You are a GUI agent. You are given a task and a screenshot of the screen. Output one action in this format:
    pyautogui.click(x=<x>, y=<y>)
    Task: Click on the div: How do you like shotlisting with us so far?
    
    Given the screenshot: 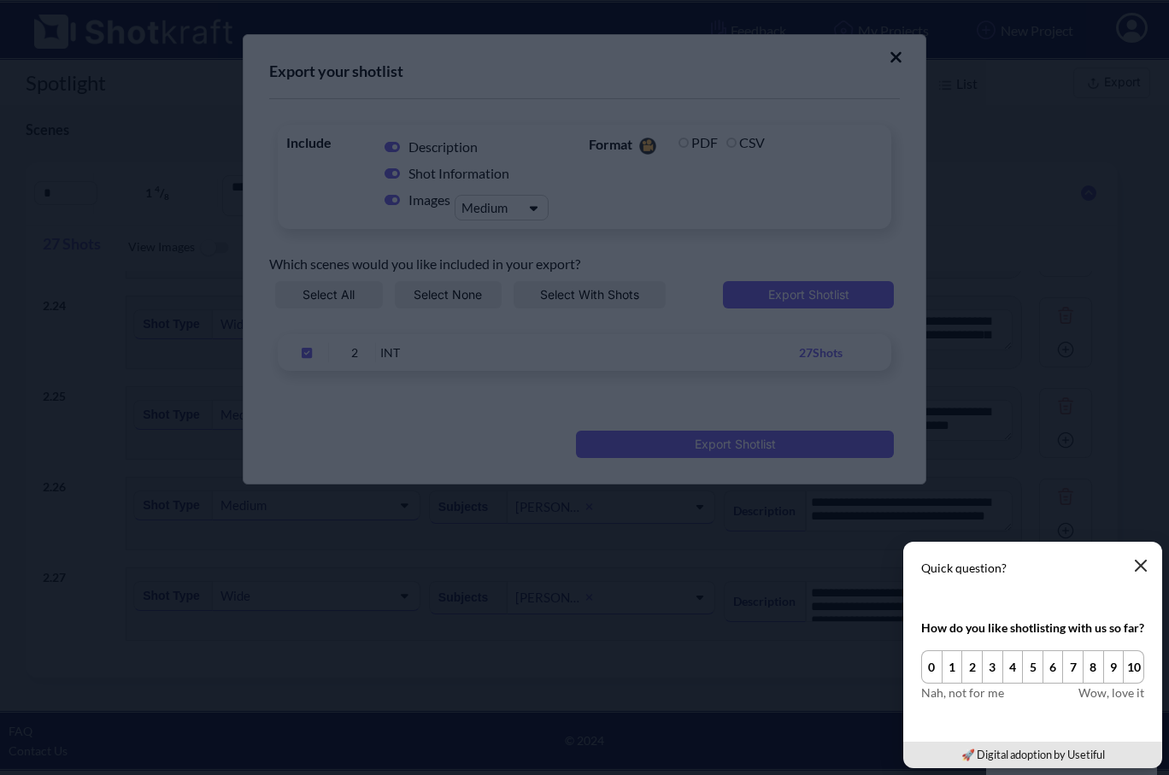 What is the action you would take?
    pyautogui.click(x=1032, y=627)
    